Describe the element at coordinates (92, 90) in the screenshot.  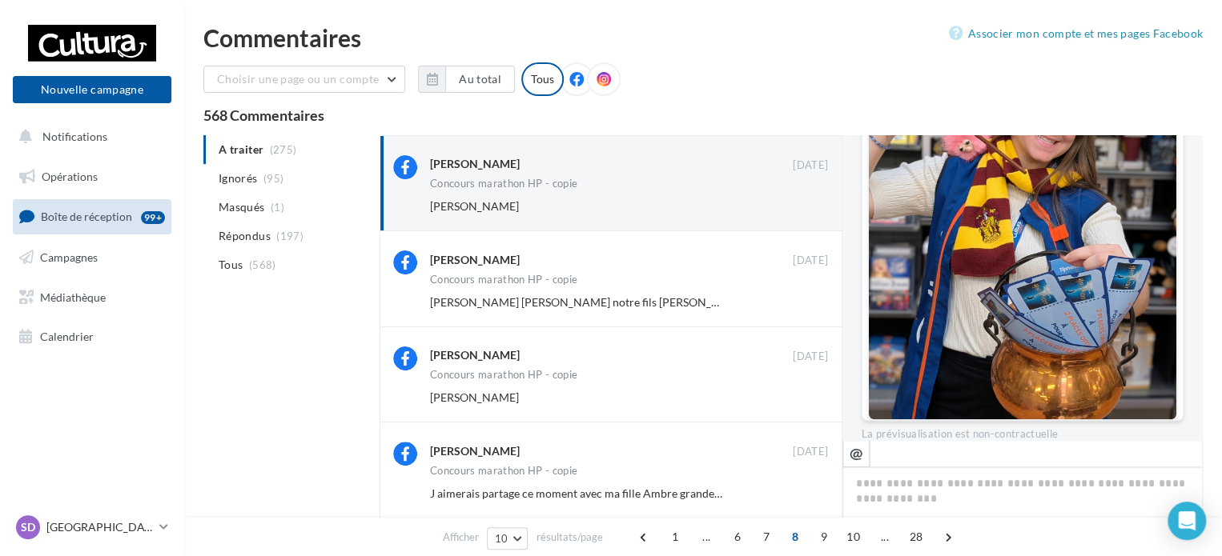
I see `button: Nouvelle campagne` at that location.